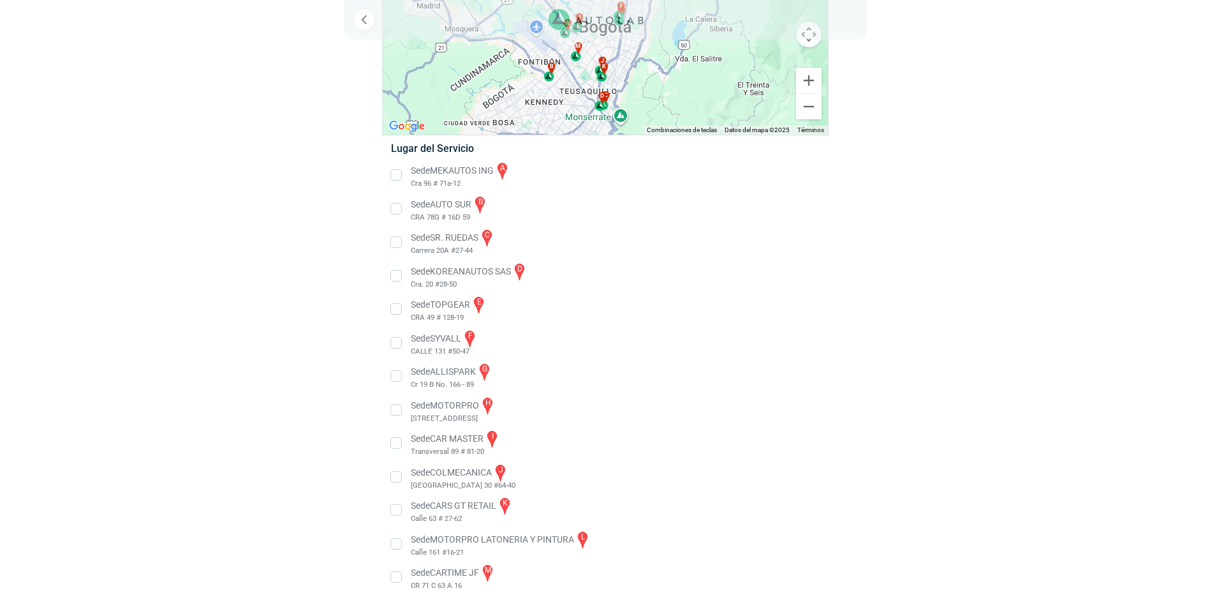  What do you see at coordinates (551, 67) in the screenshot?
I see `span: b` at bounding box center [551, 67].